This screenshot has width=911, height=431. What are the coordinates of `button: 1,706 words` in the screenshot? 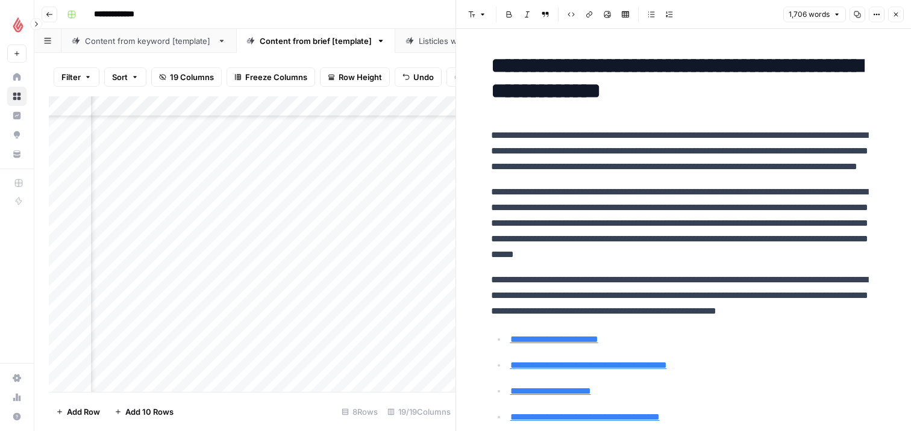 It's located at (814, 14).